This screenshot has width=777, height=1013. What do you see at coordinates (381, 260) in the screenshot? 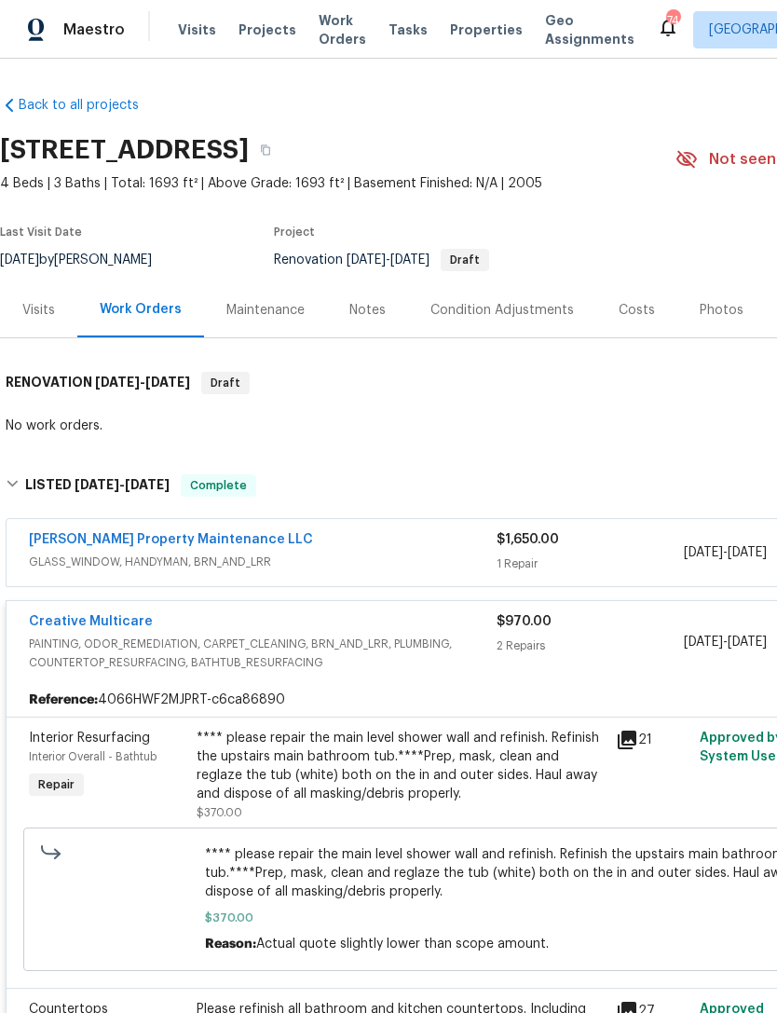
I see `span: Renovation` at bounding box center [381, 260].